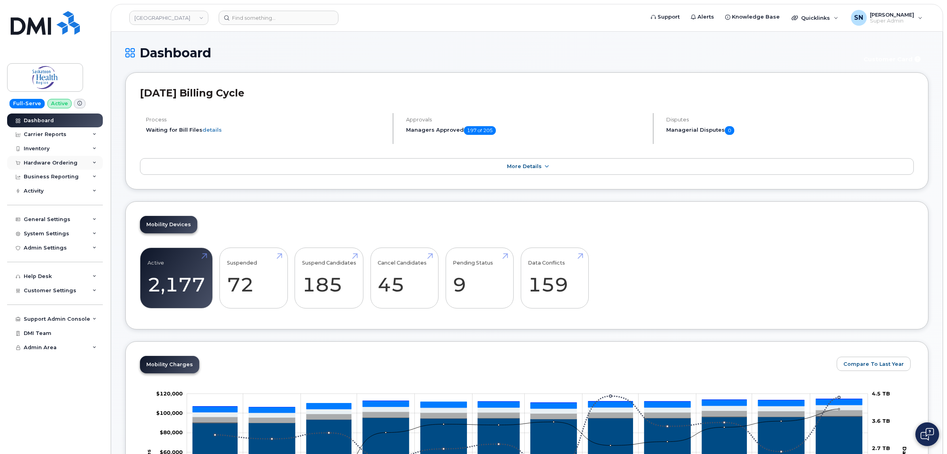 Image resolution: width=947 pixels, height=454 pixels. Describe the element at coordinates (176, 278) in the screenshot. I see `a: Active 2,177` at that location.